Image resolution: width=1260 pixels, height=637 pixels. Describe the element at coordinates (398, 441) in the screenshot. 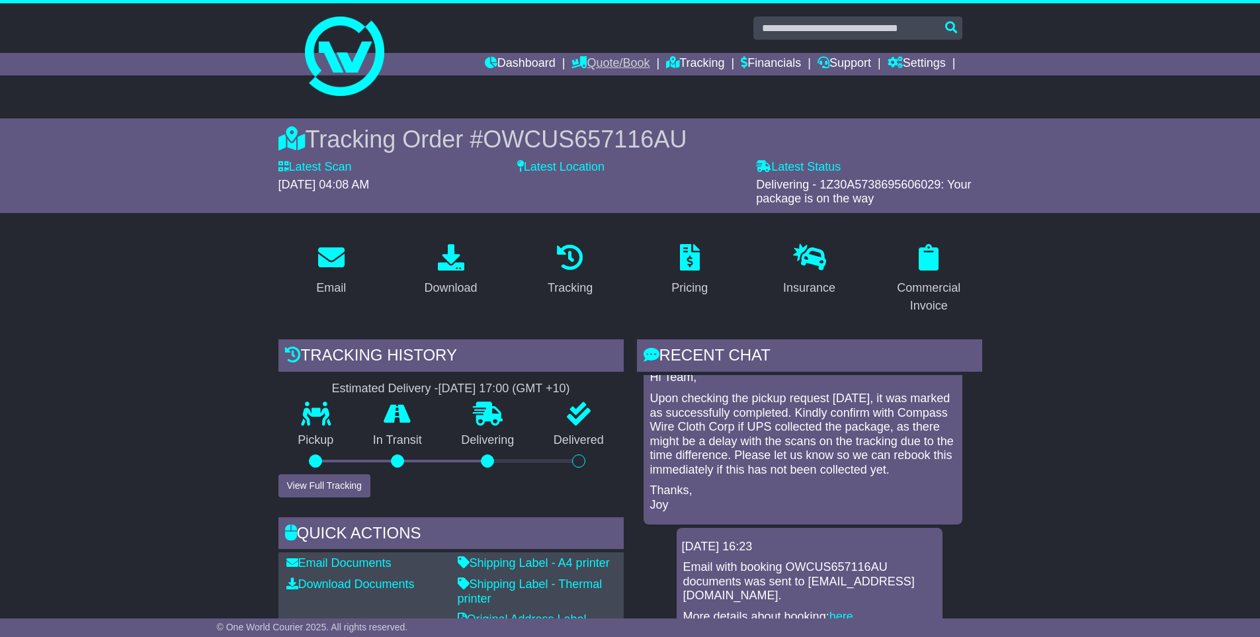

I see `p: In Transit` at that location.